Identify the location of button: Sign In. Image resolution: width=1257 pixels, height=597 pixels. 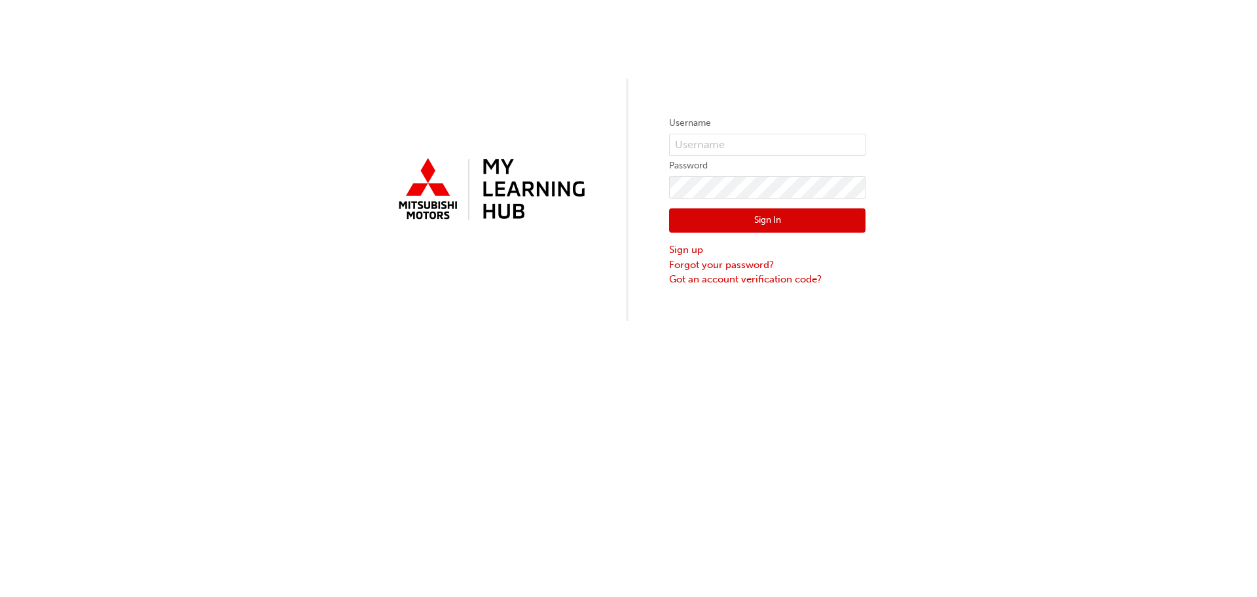
(768, 221).